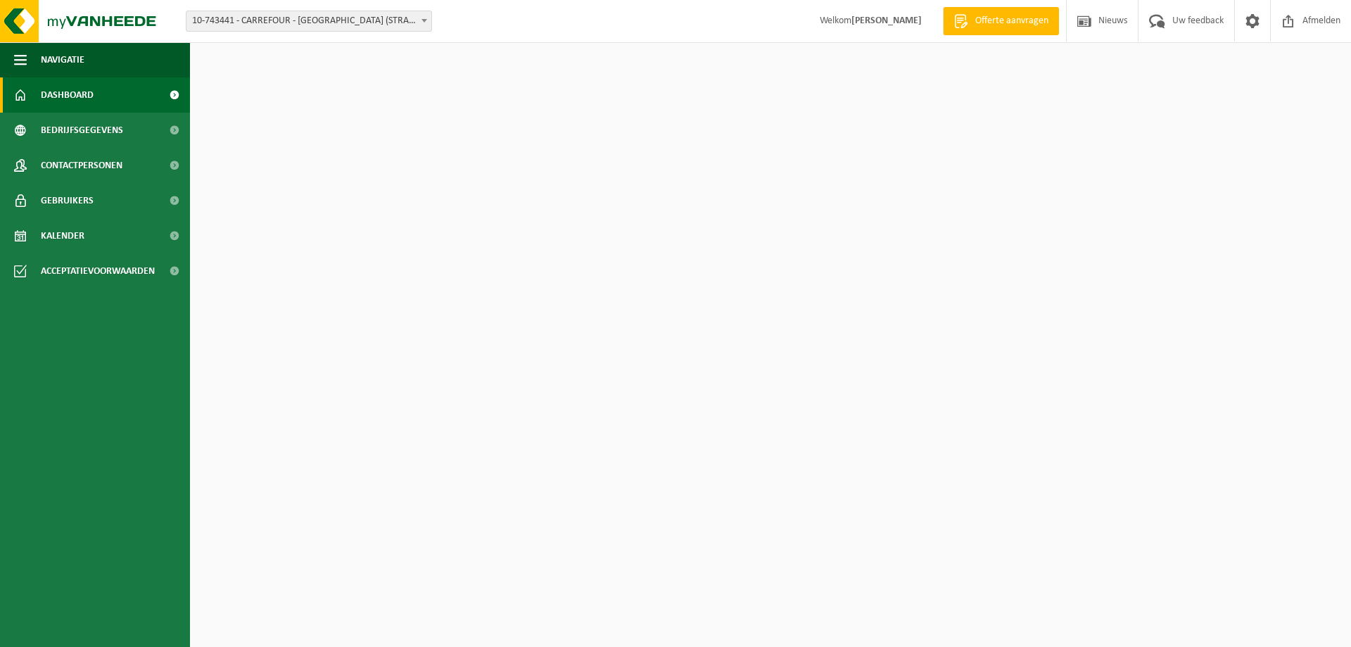 The width and height of the screenshot is (1351, 647). What do you see at coordinates (82, 130) in the screenshot?
I see `span: Bedrijfsgegevens` at bounding box center [82, 130].